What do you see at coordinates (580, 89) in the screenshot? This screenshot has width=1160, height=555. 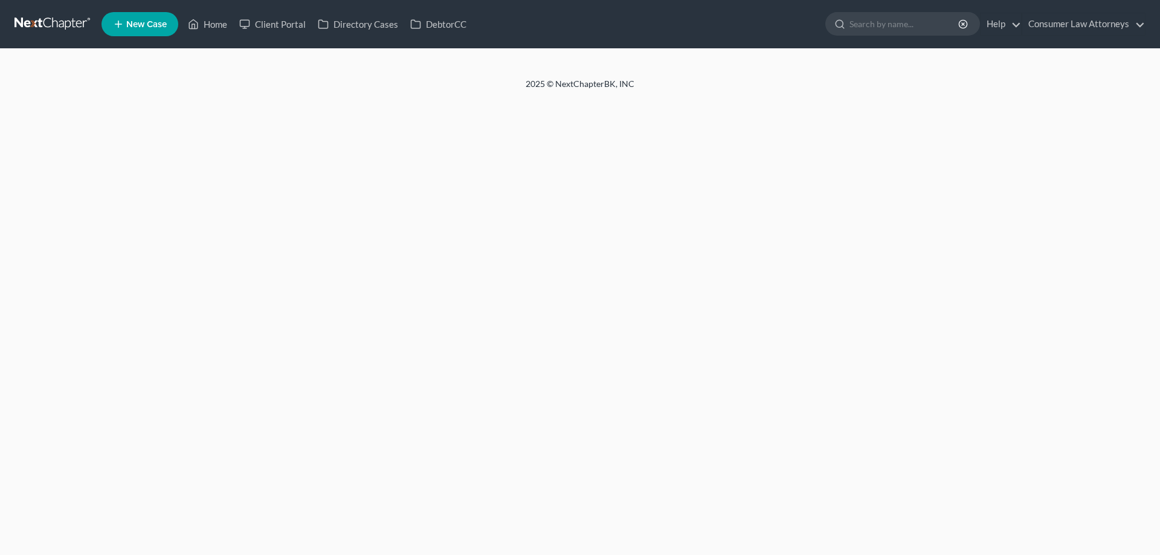 I see `div: 2025 © NextChapterBK, INC` at bounding box center [580, 89].